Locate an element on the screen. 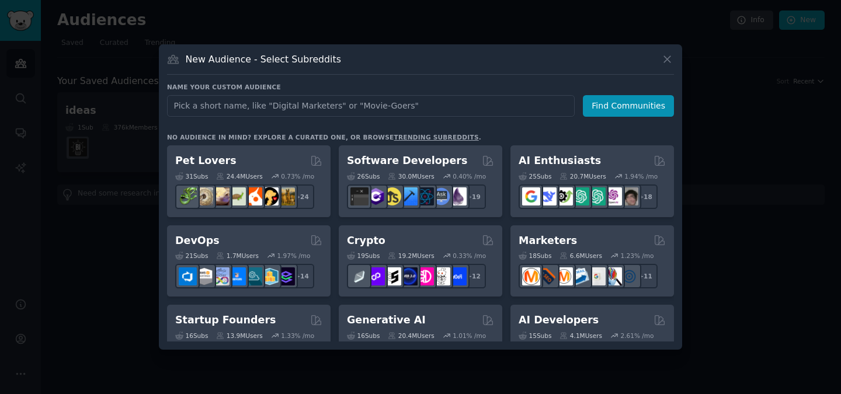  img: Docker_DevOps is located at coordinates (220, 276).